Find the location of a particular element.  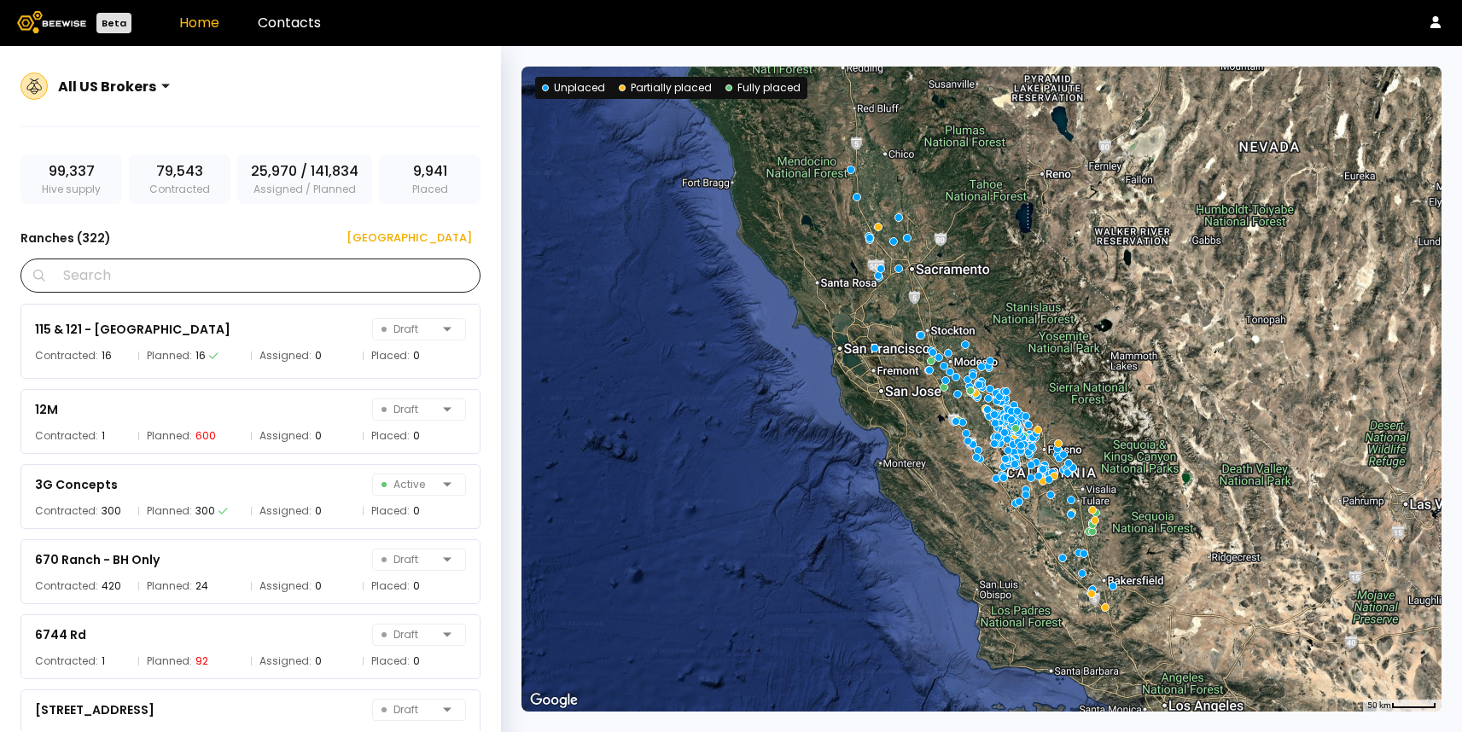

div: 6744 Rd is located at coordinates (61, 635).